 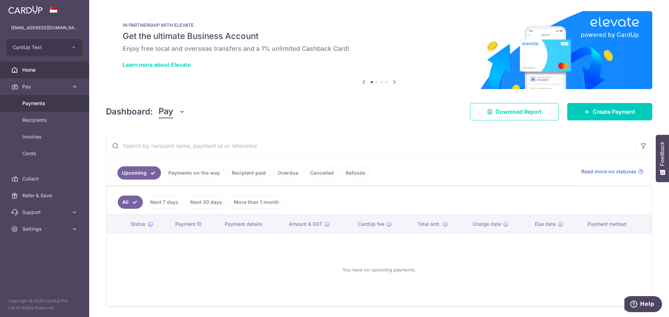 What do you see at coordinates (616, 224) in the screenshot?
I see `th: Payment method` at bounding box center [616, 224].